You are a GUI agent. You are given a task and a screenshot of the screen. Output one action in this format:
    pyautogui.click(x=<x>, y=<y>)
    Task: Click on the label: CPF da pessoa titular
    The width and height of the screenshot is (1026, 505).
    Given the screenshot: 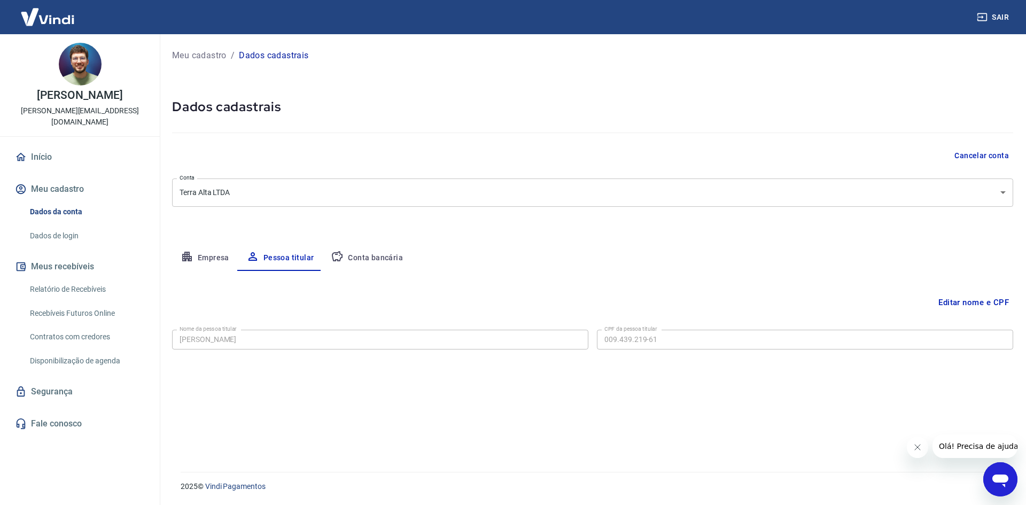 What is the action you would take?
    pyautogui.click(x=630, y=329)
    